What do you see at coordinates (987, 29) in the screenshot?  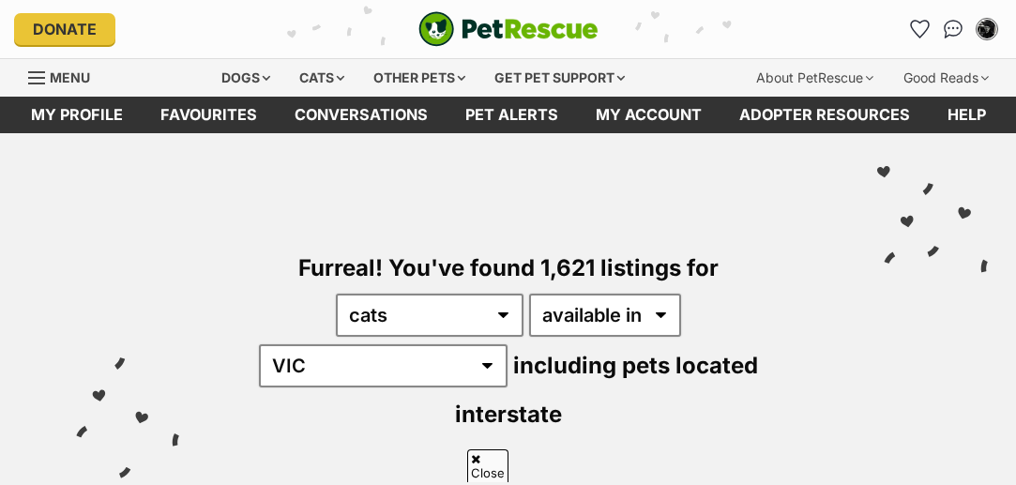 I see `button: My account` at bounding box center [987, 29].